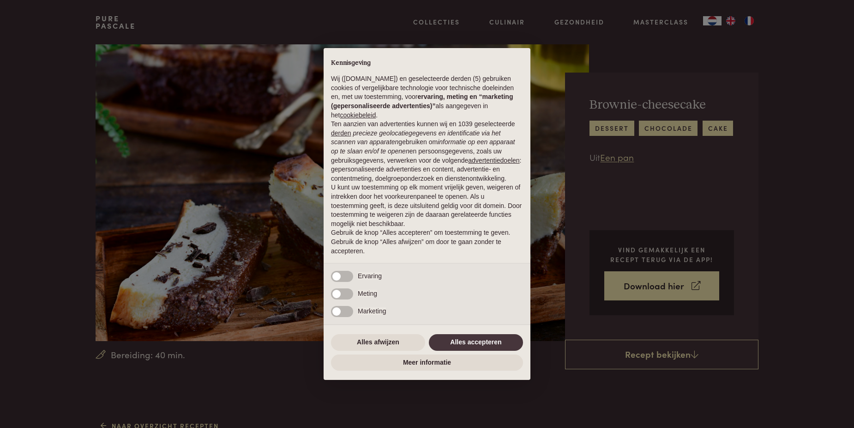 The width and height of the screenshot is (854, 428). What do you see at coordinates (427, 362) in the screenshot?
I see `button: Meer informatie` at bounding box center [427, 362].